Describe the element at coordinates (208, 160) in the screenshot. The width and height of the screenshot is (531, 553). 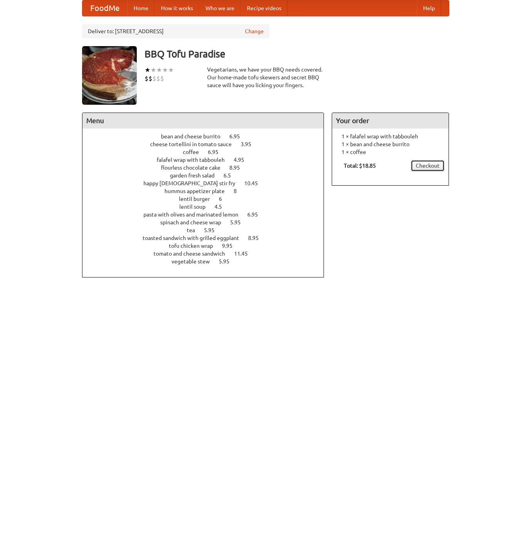
I see `a: falafel wrap with tabbouleh 4.95` at that location.